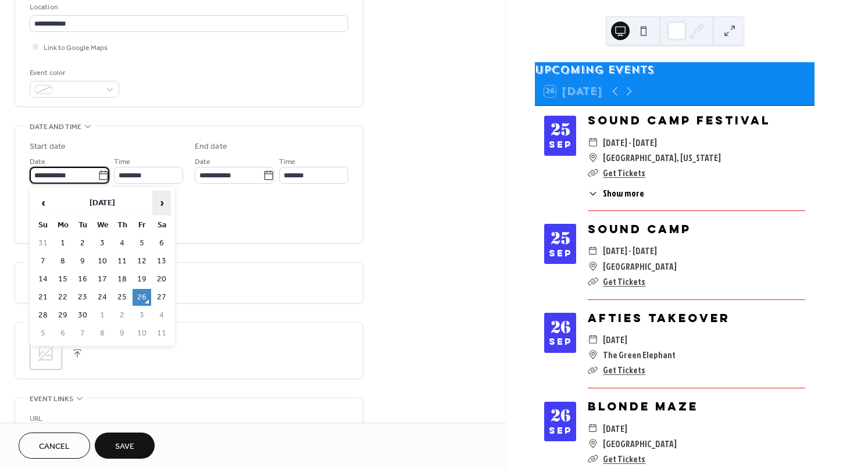 This screenshot has height=468, width=843. What do you see at coordinates (122, 297) in the screenshot?
I see `td: 25` at bounding box center [122, 297].